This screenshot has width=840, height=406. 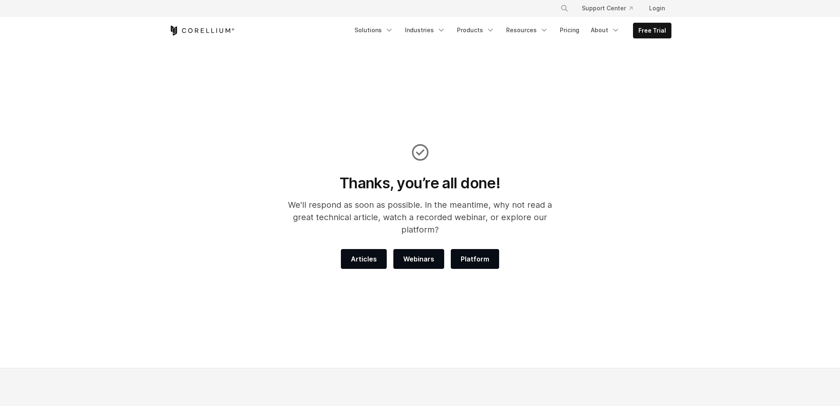 I want to click on a: Solutions, so click(x=374, y=30).